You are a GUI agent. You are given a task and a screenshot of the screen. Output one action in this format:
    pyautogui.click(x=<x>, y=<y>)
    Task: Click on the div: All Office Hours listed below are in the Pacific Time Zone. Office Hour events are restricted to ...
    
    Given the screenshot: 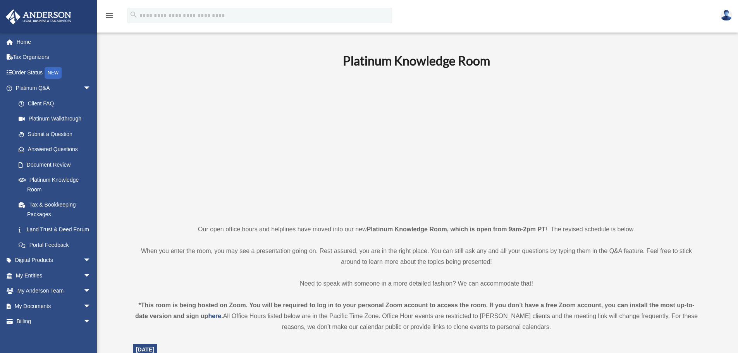 What is the action you would take?
    pyautogui.click(x=416, y=316)
    